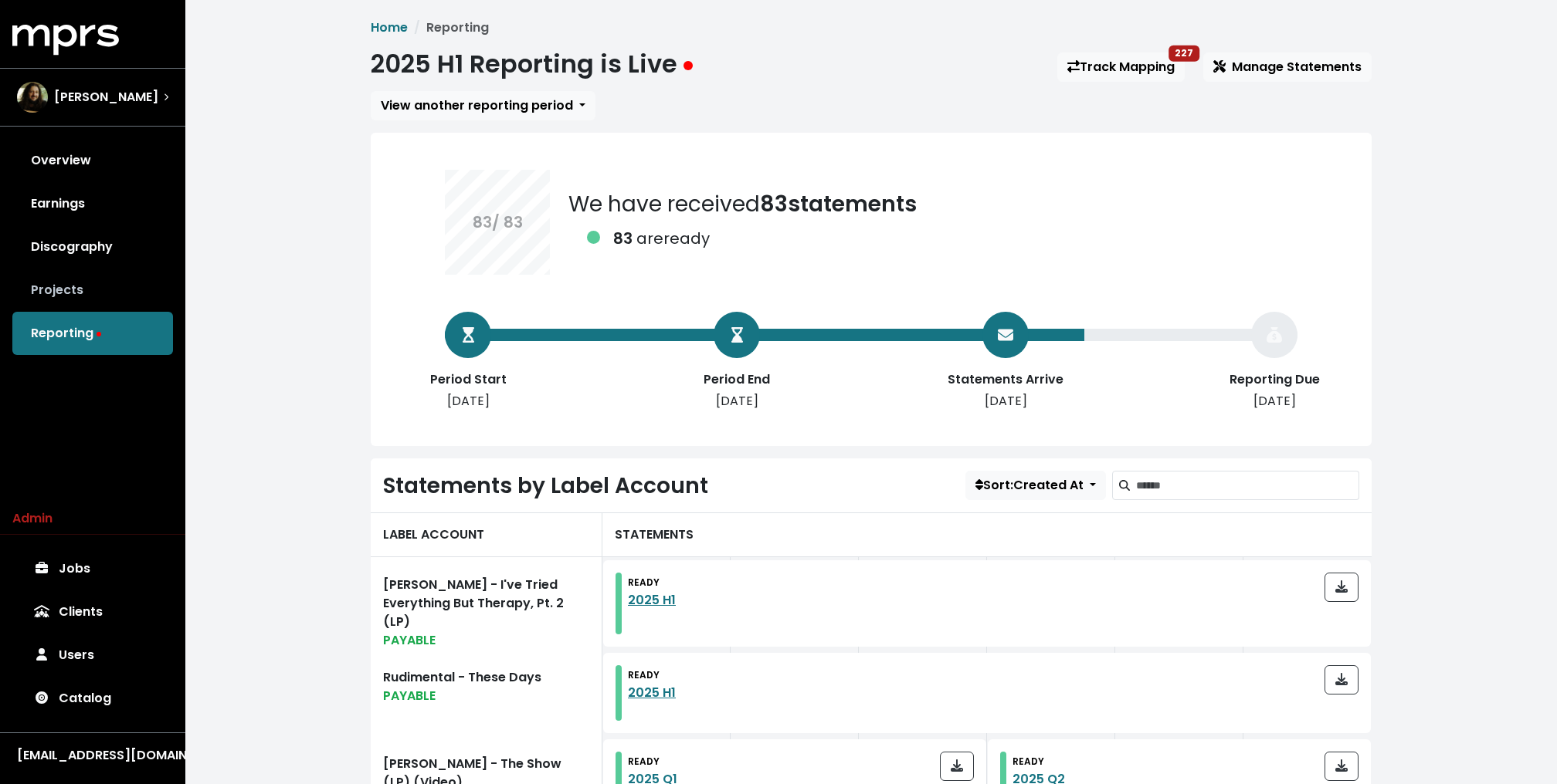 The height and width of the screenshot is (784, 1557). I want to click on span: 227, so click(1183, 53).